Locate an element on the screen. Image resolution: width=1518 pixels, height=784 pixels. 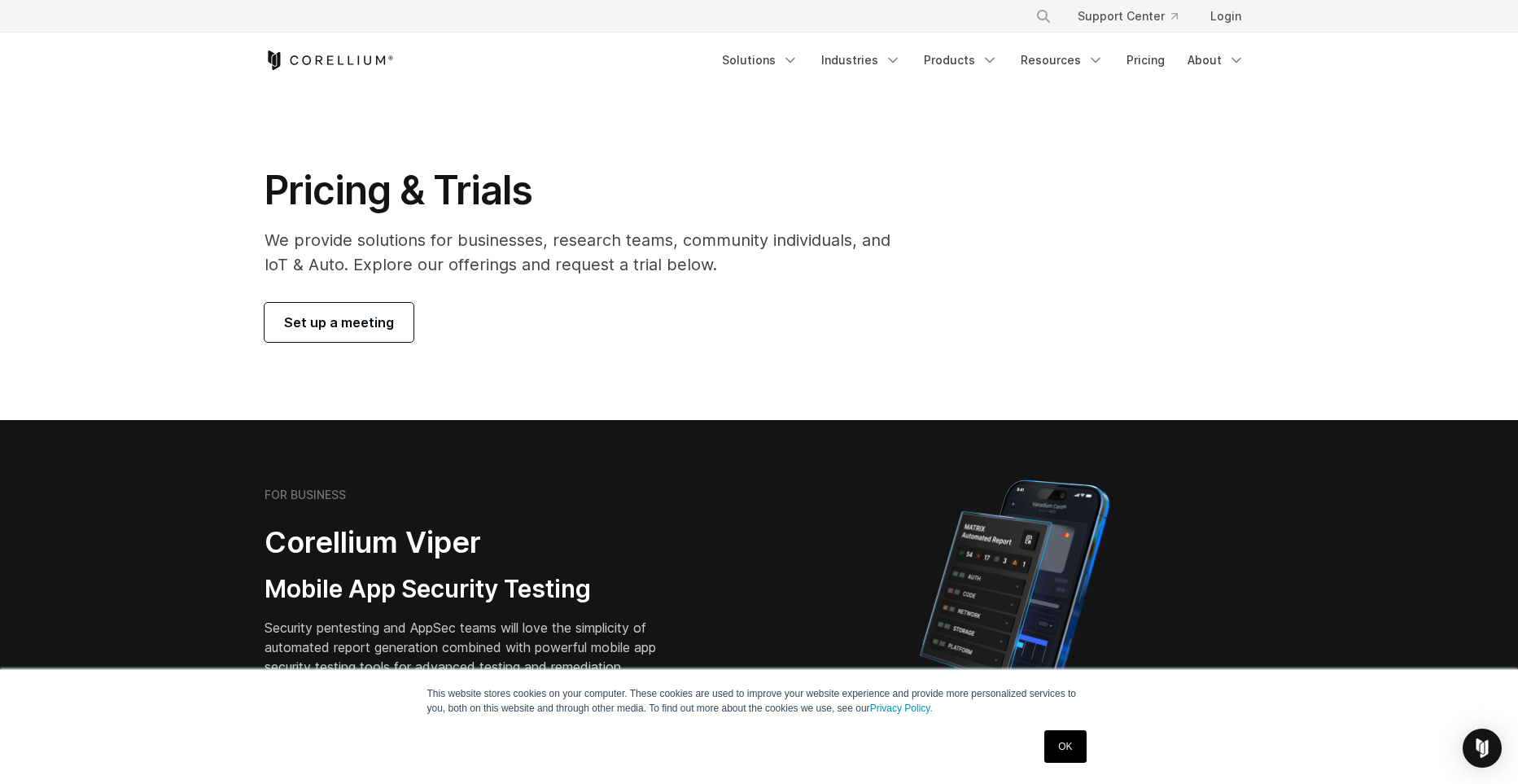
a: Resources is located at coordinates (1062, 61).